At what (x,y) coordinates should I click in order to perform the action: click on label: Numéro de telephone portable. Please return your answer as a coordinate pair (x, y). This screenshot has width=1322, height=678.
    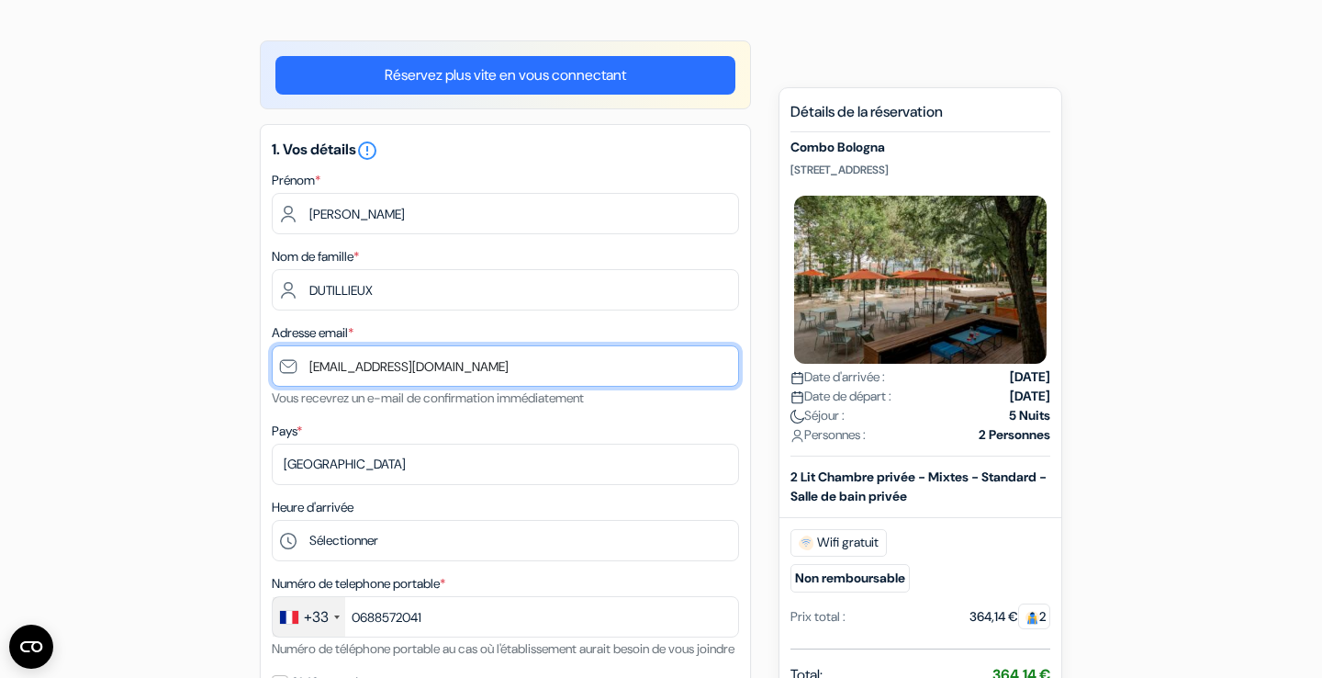
    Looking at the image, I should click on (358, 583).